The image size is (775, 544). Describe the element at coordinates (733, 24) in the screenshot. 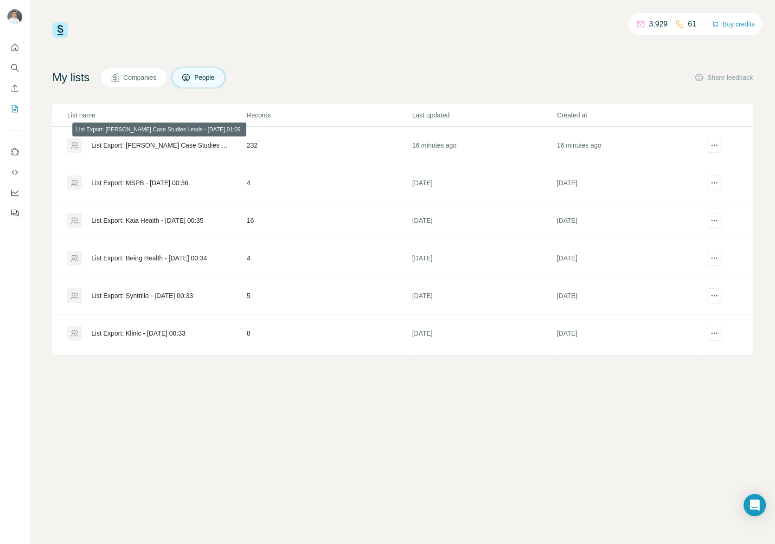

I see `button: Buy credits` at that location.